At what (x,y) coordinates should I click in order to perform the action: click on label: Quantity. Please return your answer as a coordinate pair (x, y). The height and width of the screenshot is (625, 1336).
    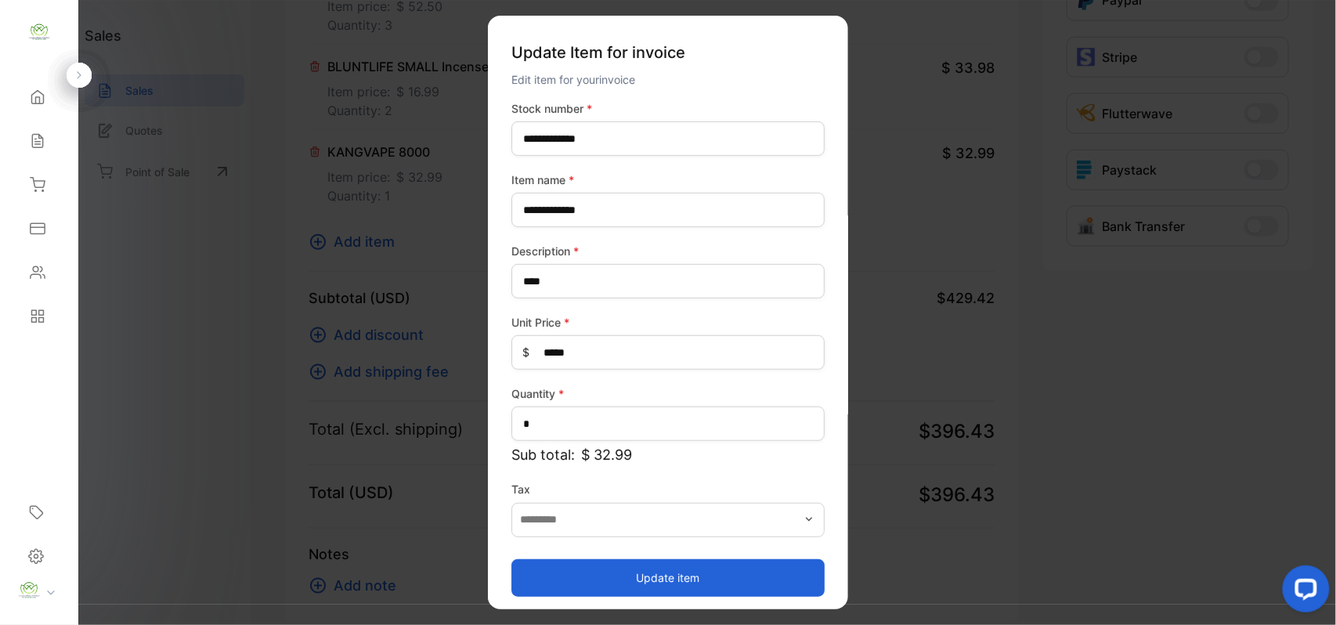
    Looking at the image, I should click on (668, 393).